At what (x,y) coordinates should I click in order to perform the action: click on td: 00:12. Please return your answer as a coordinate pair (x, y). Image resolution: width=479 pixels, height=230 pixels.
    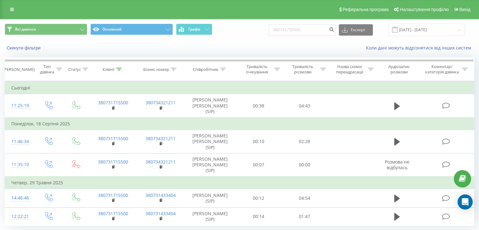
    Looking at the image, I should click on (259, 198).